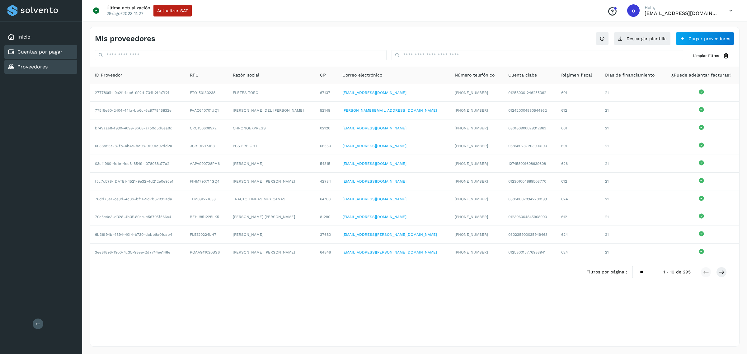  What do you see at coordinates (41, 52) in the screenshot?
I see `div: Cuentas por pagar` at bounding box center [41, 52].